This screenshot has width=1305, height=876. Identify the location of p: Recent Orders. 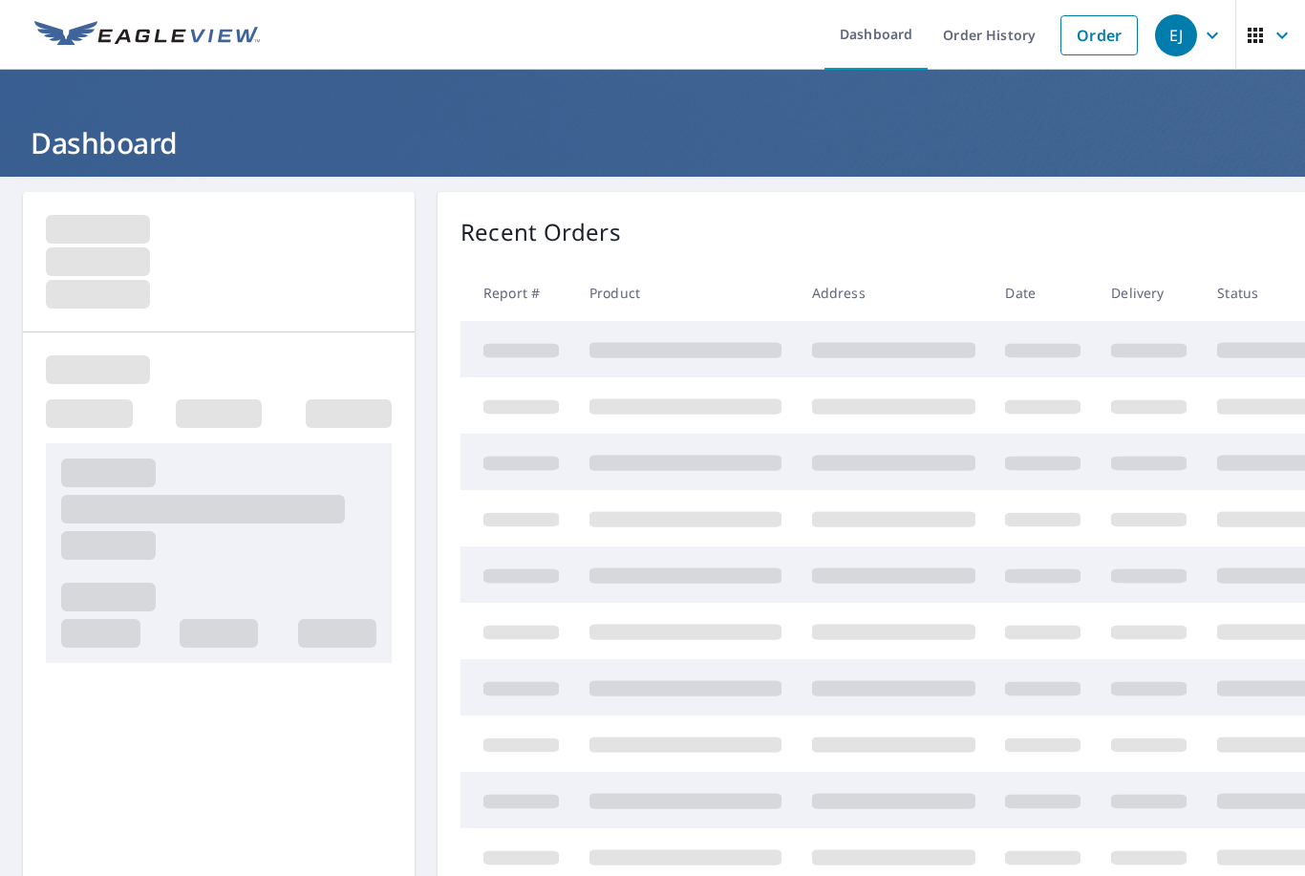
(541, 232).